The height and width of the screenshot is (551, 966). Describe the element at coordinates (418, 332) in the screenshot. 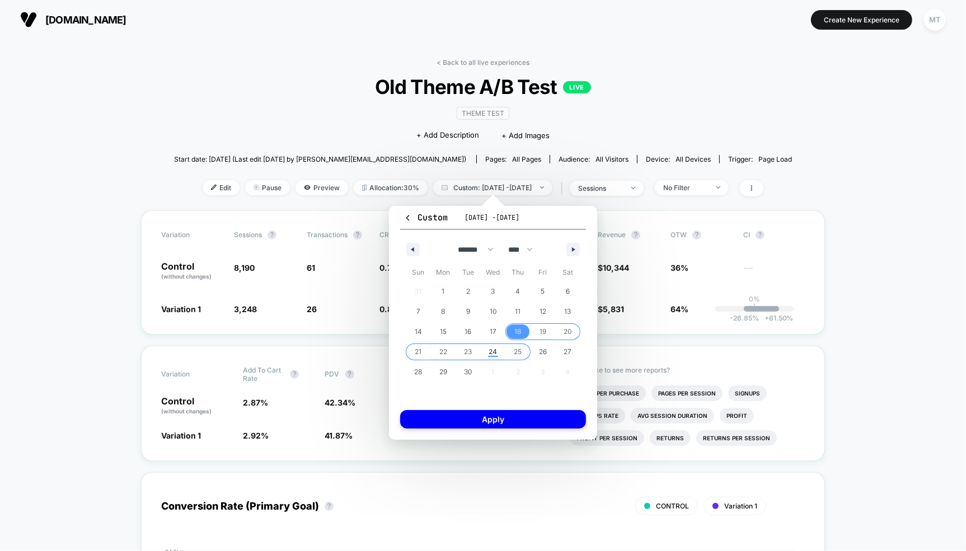

I see `button: 14` at that location.